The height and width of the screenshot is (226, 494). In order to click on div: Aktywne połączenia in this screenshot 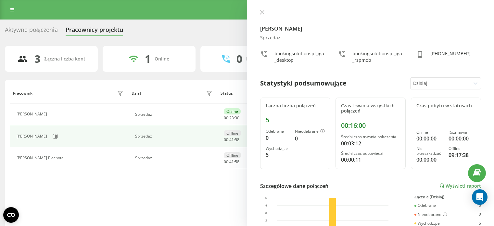, I will do `click(31, 31)`.